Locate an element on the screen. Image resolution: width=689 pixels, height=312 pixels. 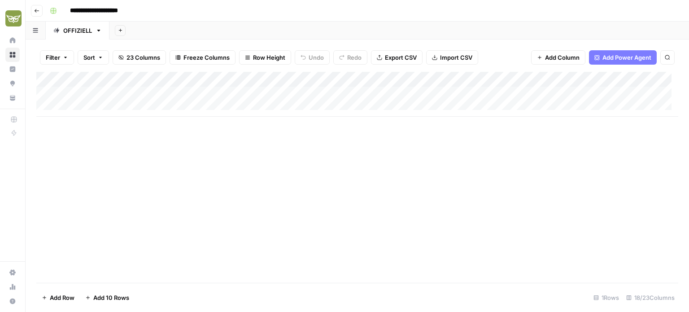
span: 23 Columns is located at coordinates (143, 57).